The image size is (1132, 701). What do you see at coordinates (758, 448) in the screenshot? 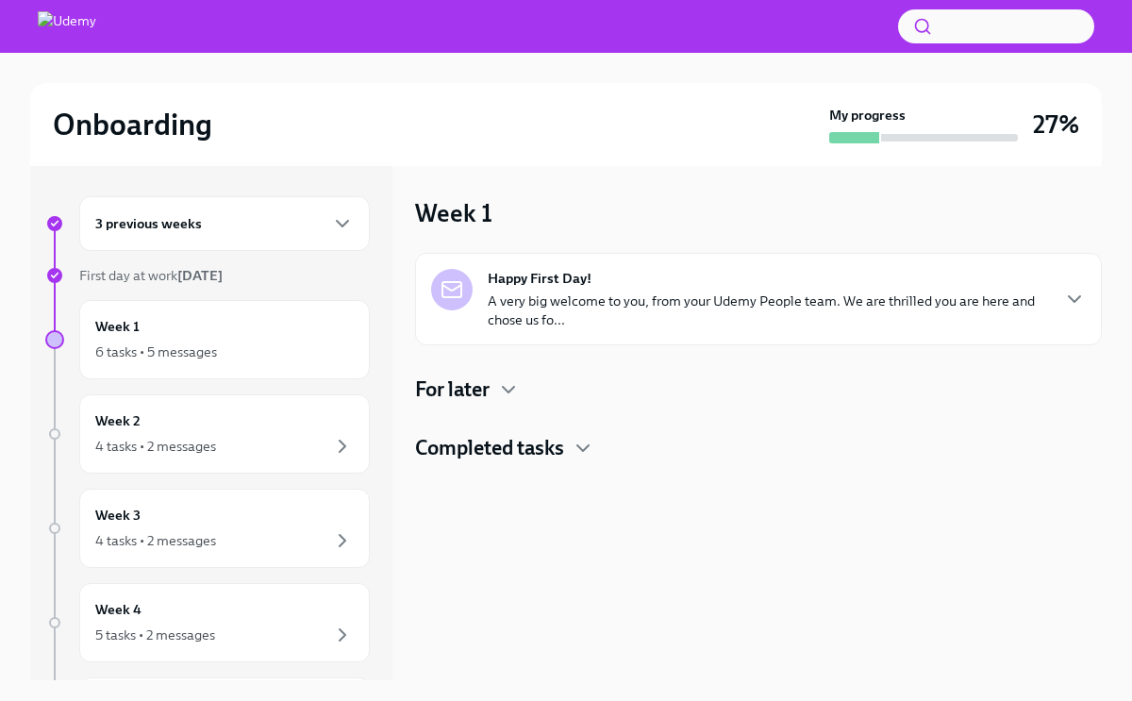
I see `div: Completed tasks` at bounding box center [758, 448].